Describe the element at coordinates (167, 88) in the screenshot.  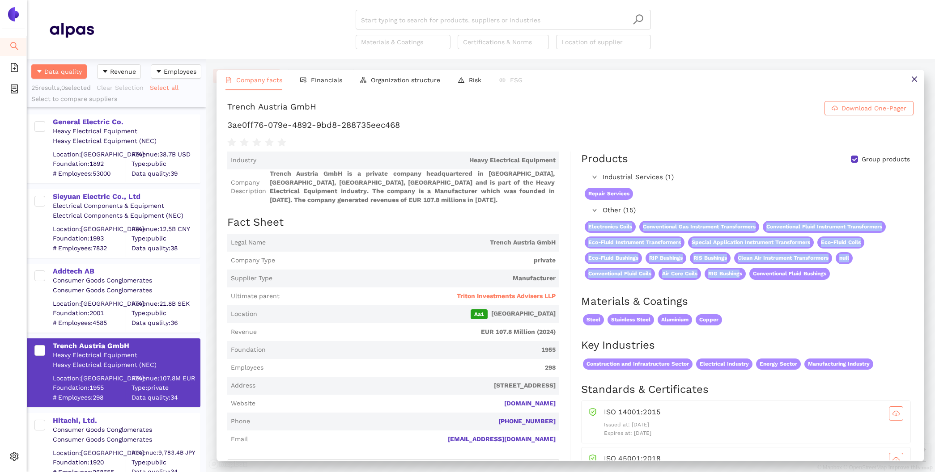
I see `button: Select all` at that location.